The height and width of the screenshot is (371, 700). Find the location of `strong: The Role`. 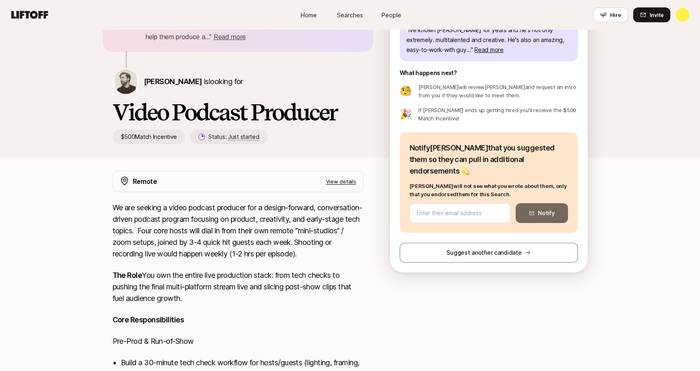

strong: The Role is located at coordinates (127, 275).